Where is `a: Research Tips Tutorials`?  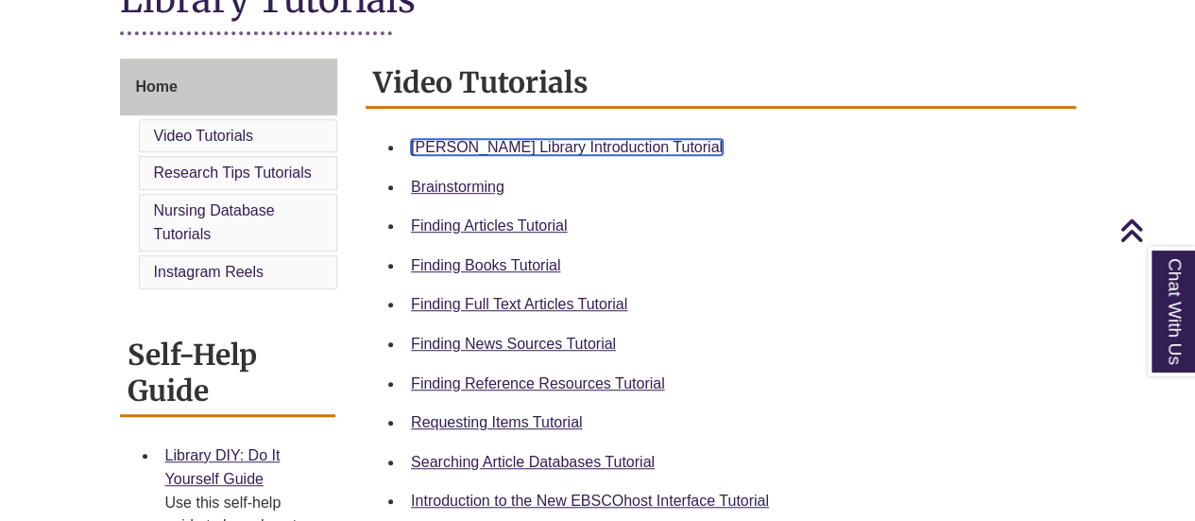 a: Research Tips Tutorials is located at coordinates (232, 172).